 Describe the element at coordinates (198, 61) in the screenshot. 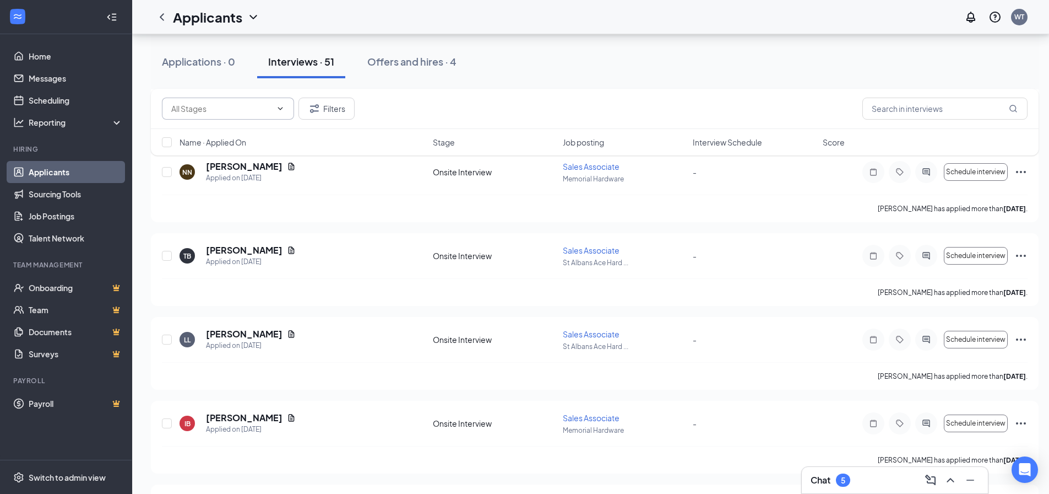

I see `div: Applications · 0` at that location.